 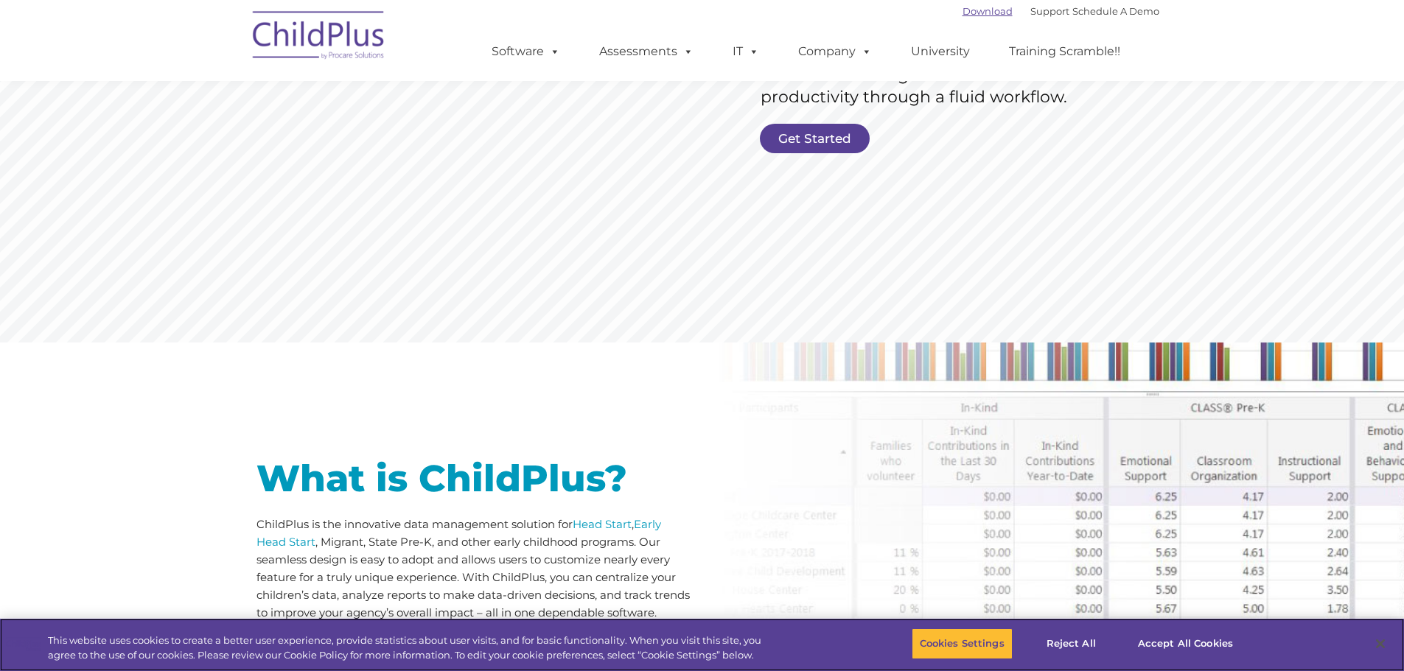 I want to click on a: Head Start, so click(x=602, y=524).